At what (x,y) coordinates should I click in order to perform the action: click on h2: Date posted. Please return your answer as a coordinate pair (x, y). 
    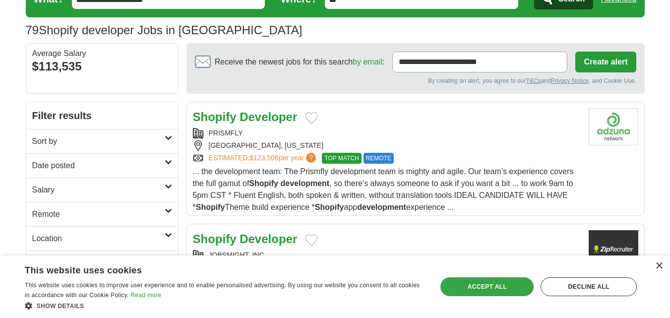
    Looking at the image, I should click on (98, 166).